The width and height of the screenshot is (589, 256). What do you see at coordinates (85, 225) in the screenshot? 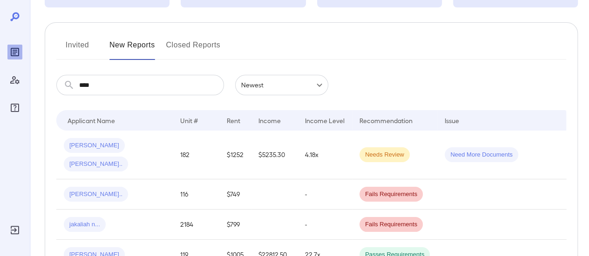
I see `span: jakaliah n...` at bounding box center [85, 225].